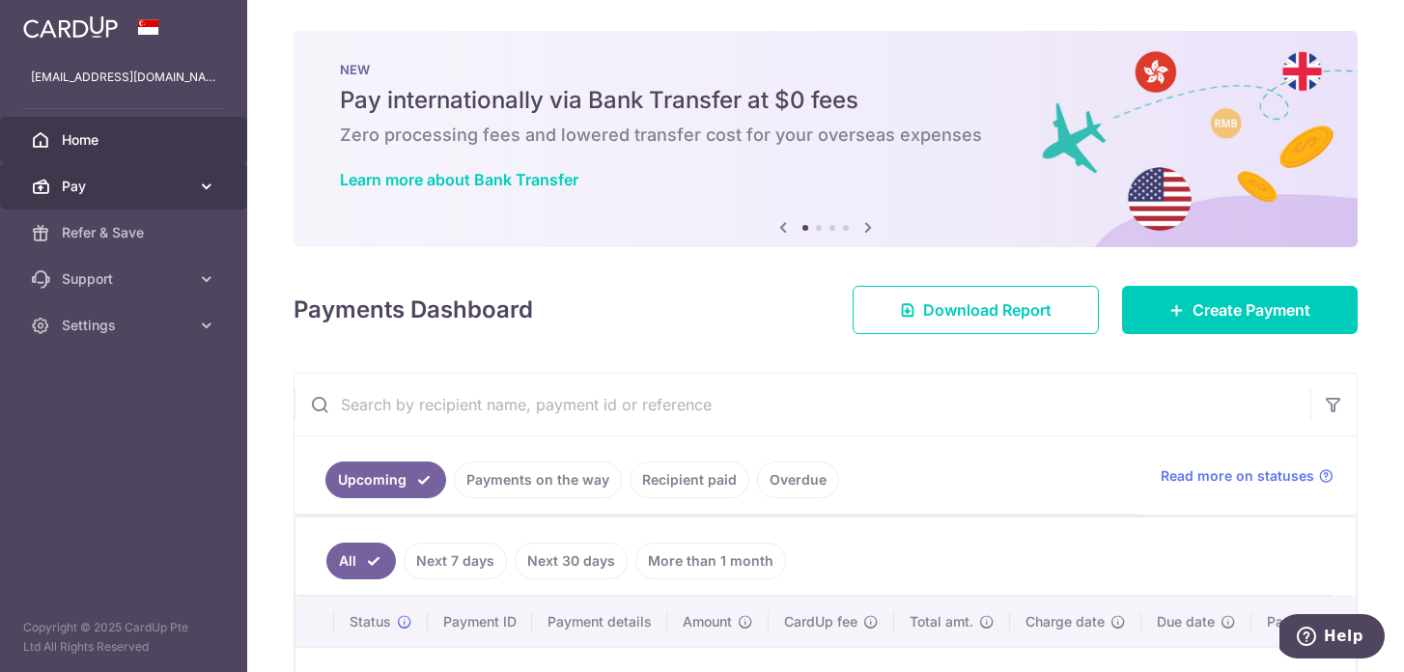  Describe the element at coordinates (1240, 310) in the screenshot. I see `a: Create Payment` at that location.